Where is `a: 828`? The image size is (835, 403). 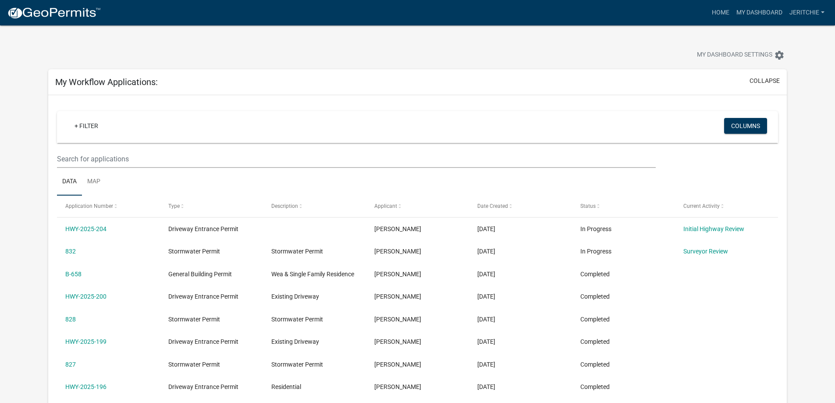 a: 828 is located at coordinates (71, 319).